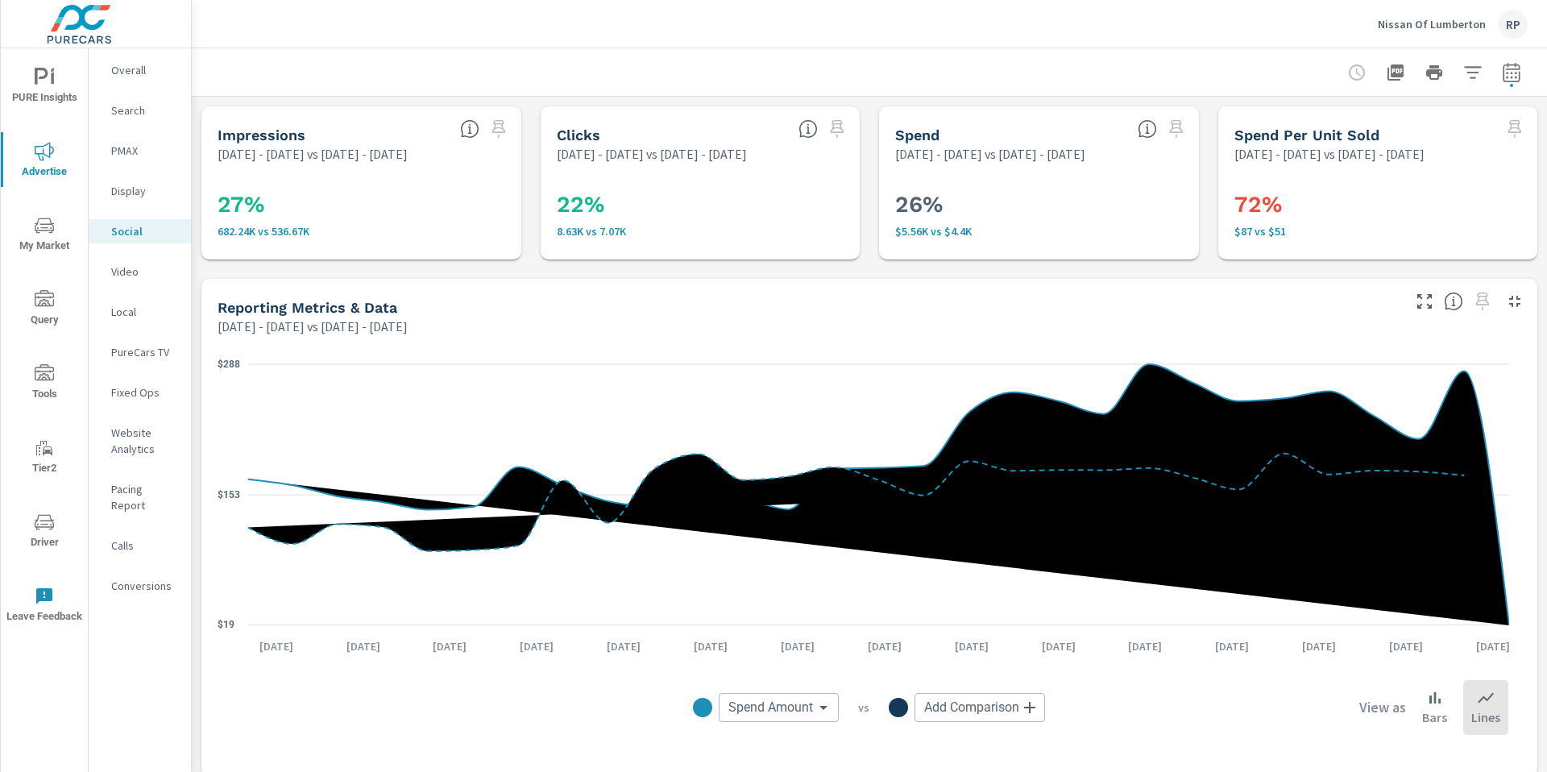  Describe the element at coordinates (144, 497) in the screenshot. I see `p: Pacing Report` at that location.